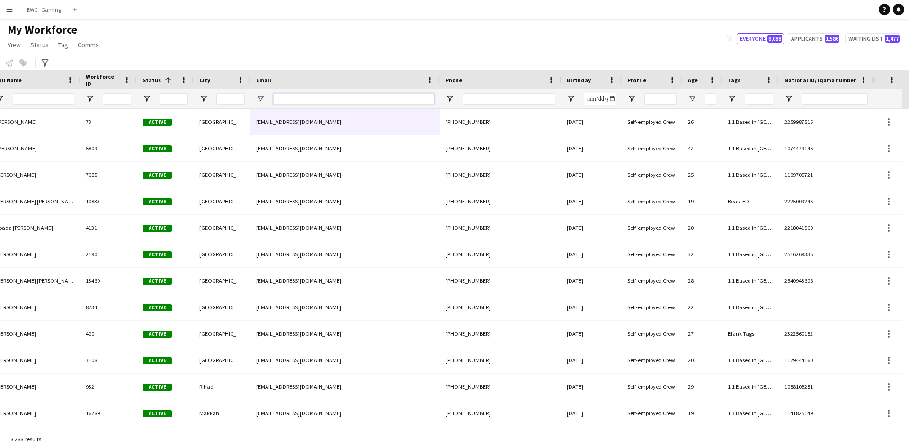 The image size is (909, 447). I want to click on span: 2218041560, so click(799, 228).